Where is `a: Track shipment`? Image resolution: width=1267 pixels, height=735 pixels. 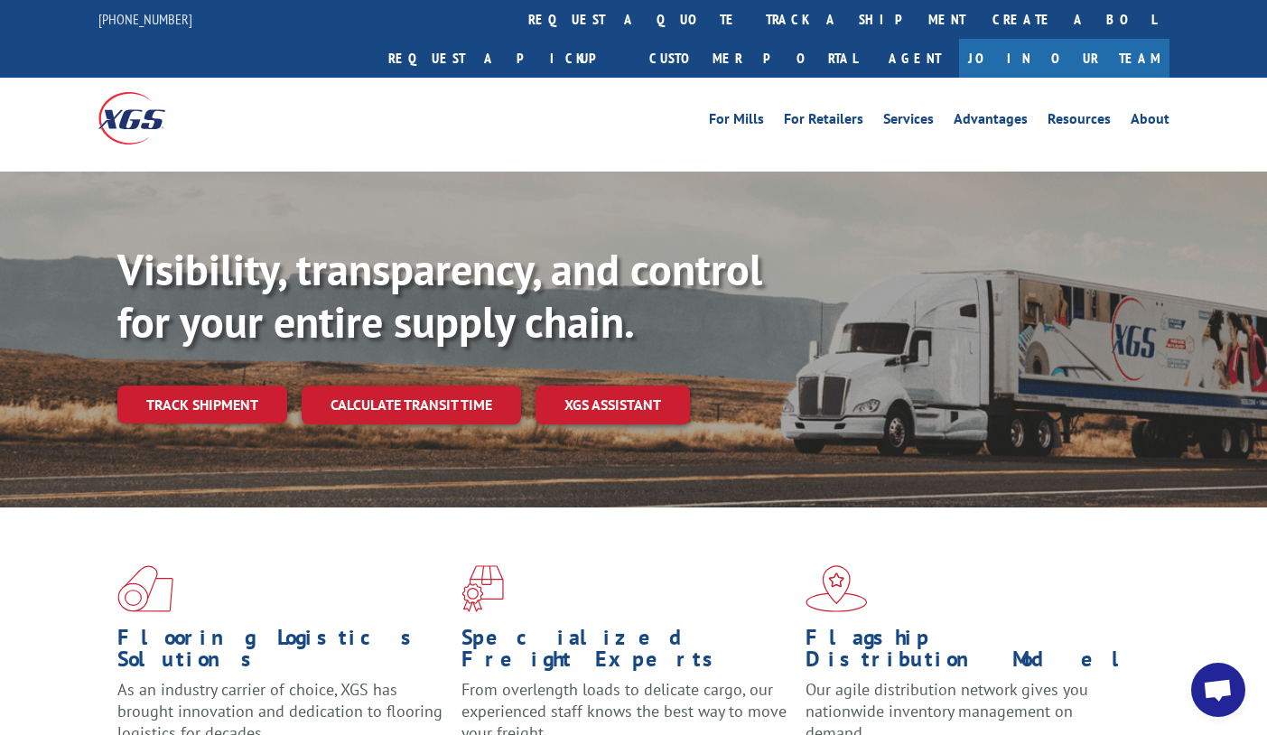 a: Track shipment is located at coordinates (202, 405).